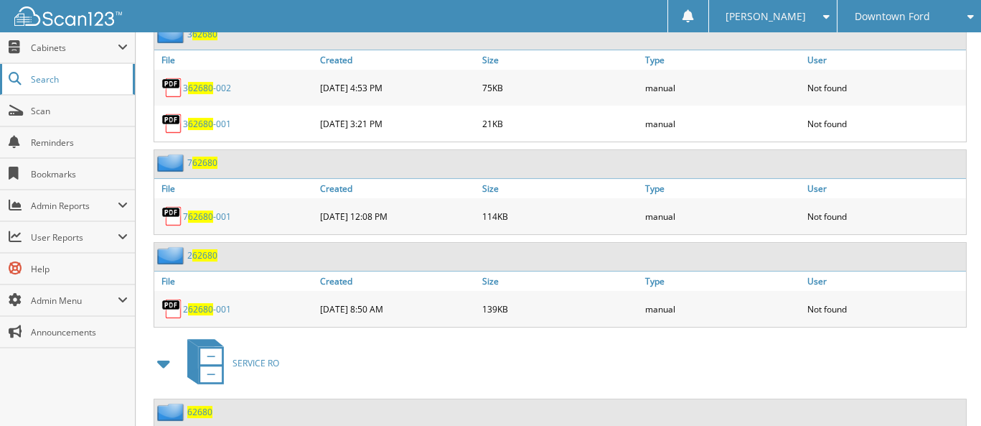  I want to click on div: 139KB, so click(560, 309).